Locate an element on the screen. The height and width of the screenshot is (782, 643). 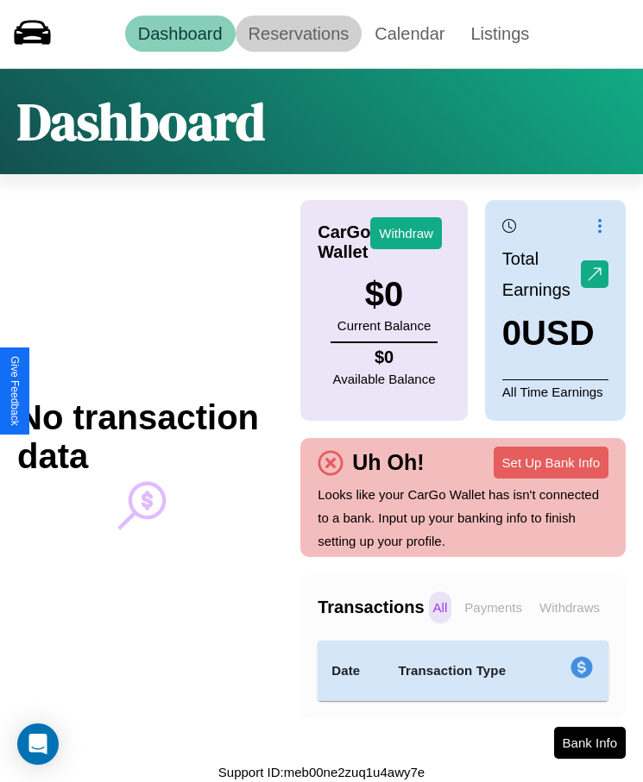
p: All Time Earnings is located at coordinates (555, 392).